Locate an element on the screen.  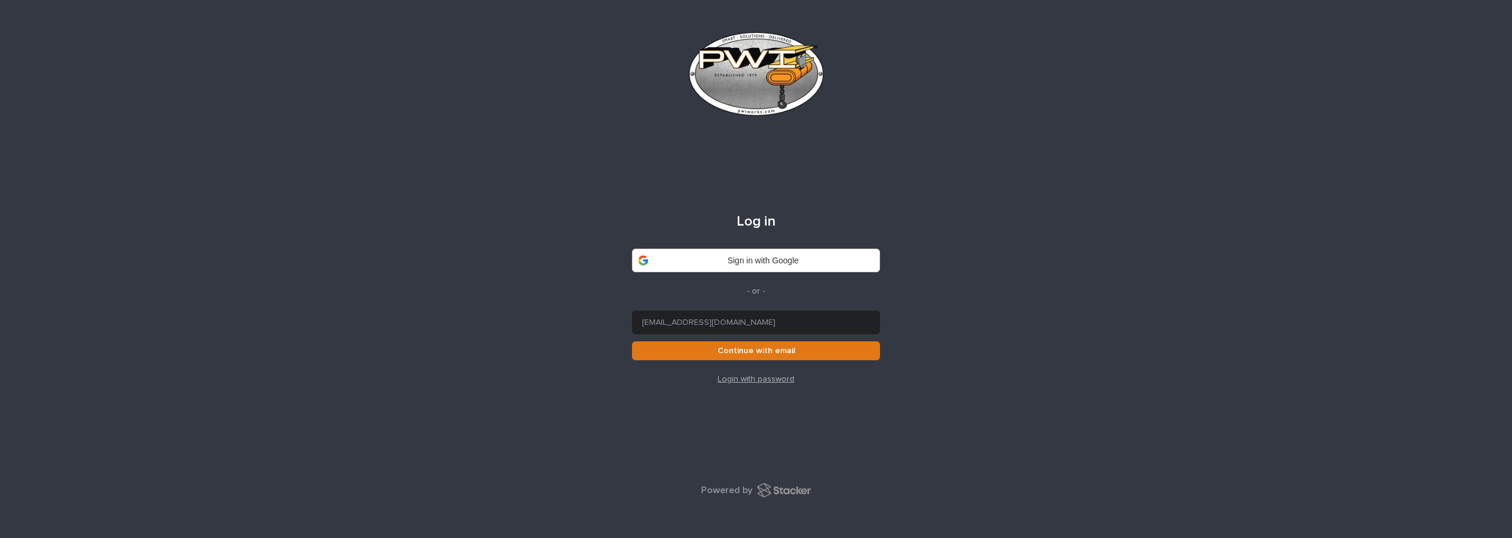
div: Sign in with Google is located at coordinates (763, 261).